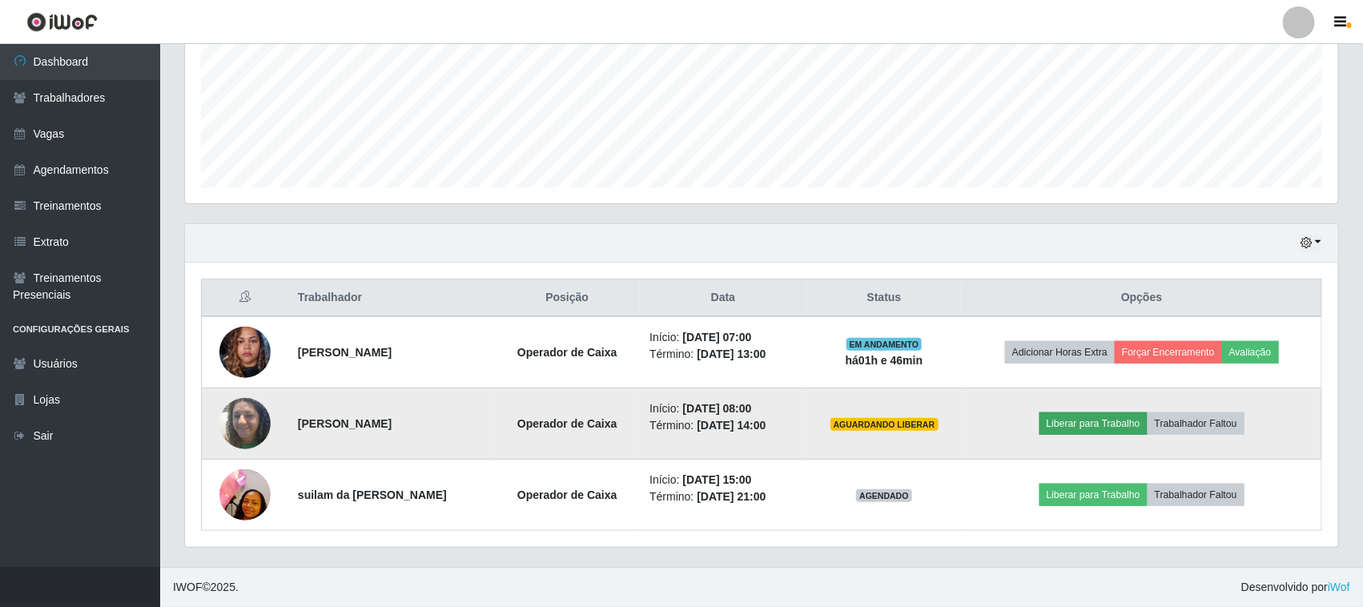  Describe the element at coordinates (391, 298) in the screenshot. I see `th: Trabalhador` at that location.